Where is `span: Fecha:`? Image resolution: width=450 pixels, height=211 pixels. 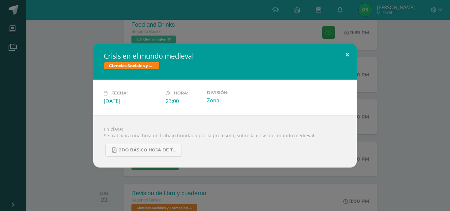 span: Fecha: is located at coordinates (119, 93).